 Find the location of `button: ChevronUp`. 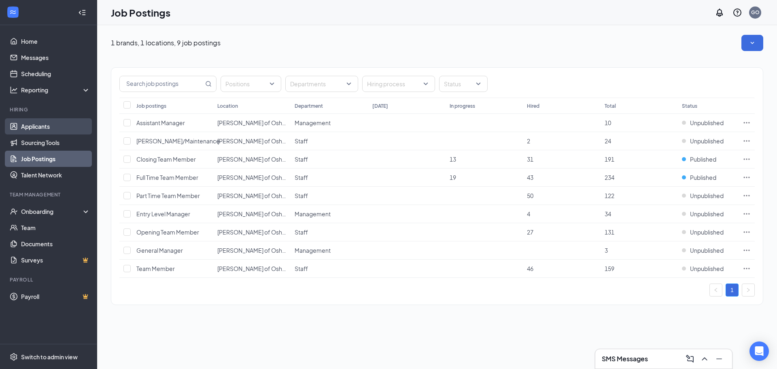

button: ChevronUp is located at coordinates (704, 358).